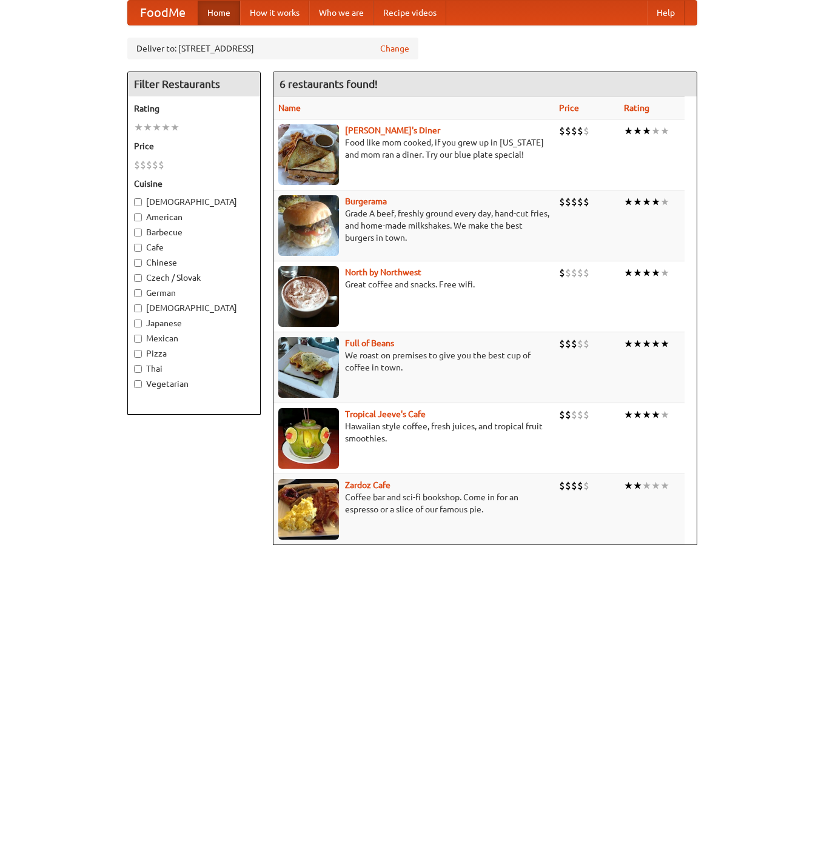 This screenshot has height=858, width=824. Describe the element at coordinates (138, 354) in the screenshot. I see `input: Pizza` at that location.